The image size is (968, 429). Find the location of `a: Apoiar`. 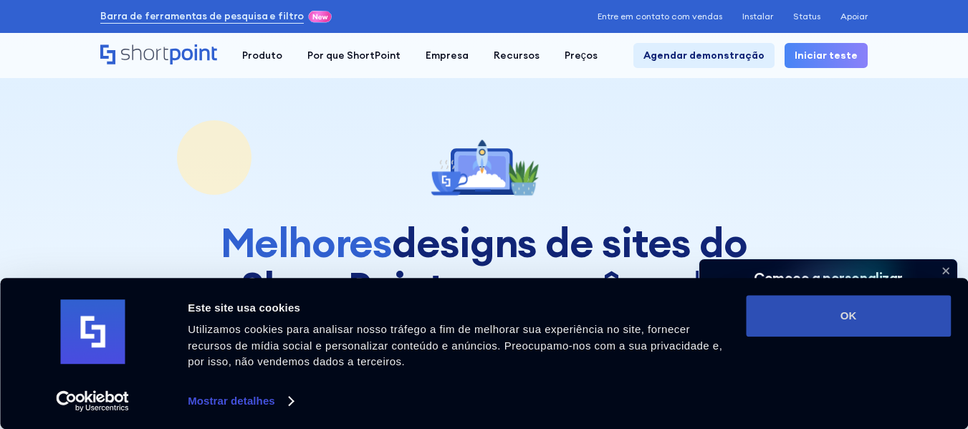

a: Apoiar is located at coordinates (854, 16).